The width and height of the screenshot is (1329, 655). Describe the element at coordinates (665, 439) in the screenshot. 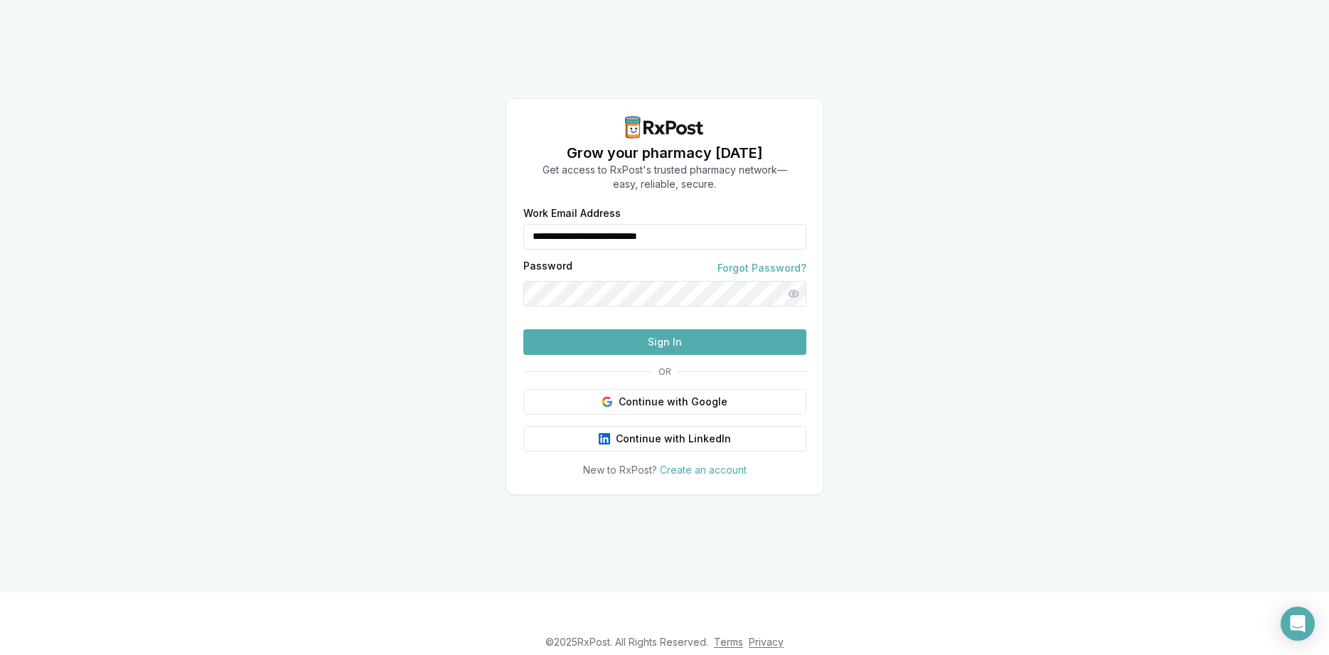

I see `button: Continue with LinkedIn` at that location.